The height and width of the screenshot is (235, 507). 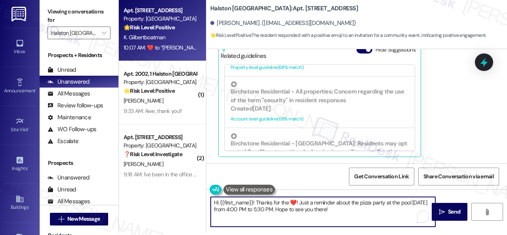 What do you see at coordinates (395, 49) in the screenshot?
I see `label: Hide Suggestions` at bounding box center [395, 49].